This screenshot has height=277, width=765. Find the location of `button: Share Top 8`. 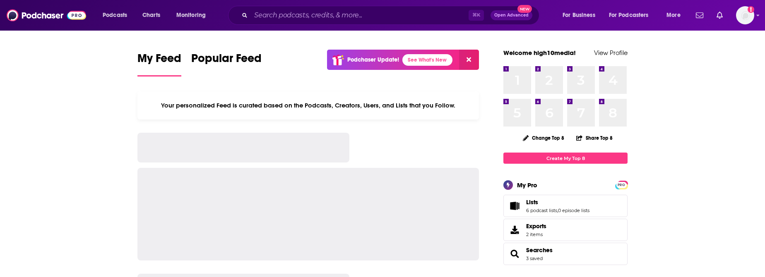

button: Share Top 8 is located at coordinates (594, 138).